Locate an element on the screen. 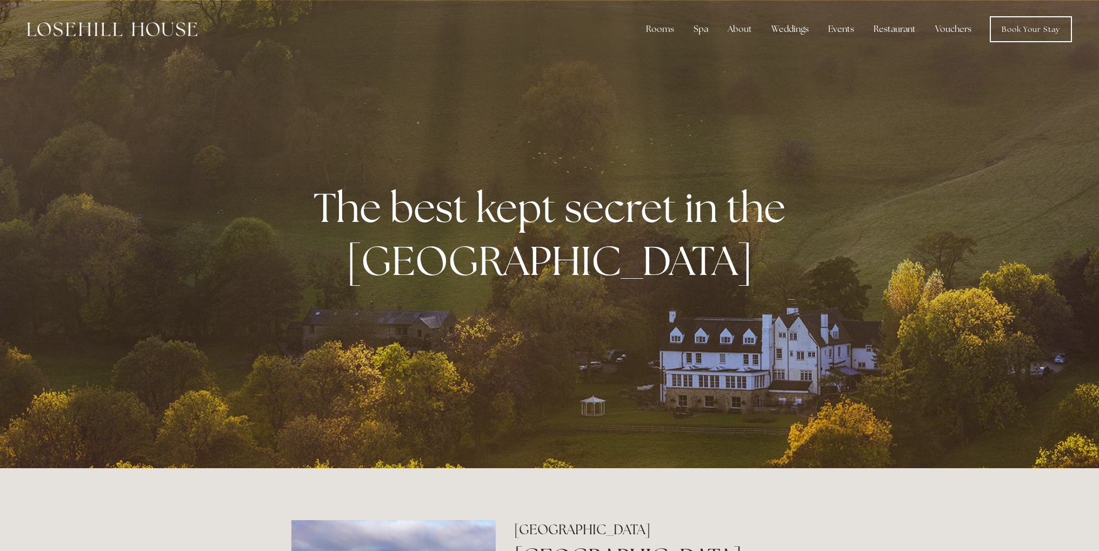 The height and width of the screenshot is (551, 1099). a: Vouchers is located at coordinates (953, 29).